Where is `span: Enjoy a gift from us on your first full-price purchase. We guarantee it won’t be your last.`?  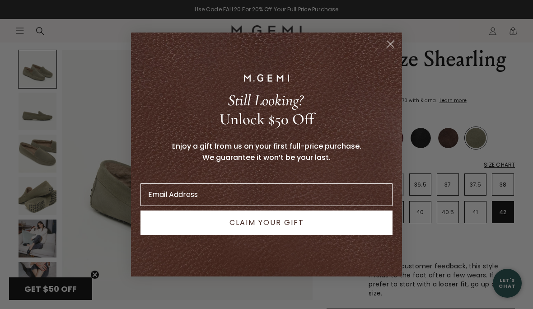 span: Enjoy a gift from us on your first full-price purchase. We guarantee it won’t be your last. is located at coordinates (267, 152).